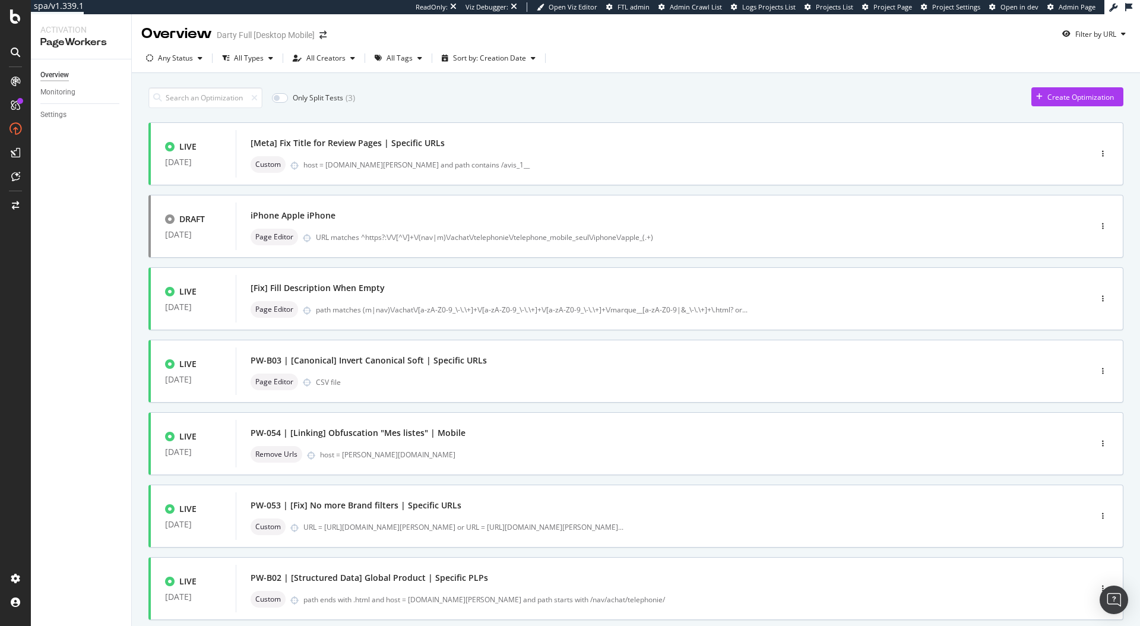 The width and height of the screenshot is (1140, 626). I want to click on div: Sort by: Creation Date, so click(489, 58).